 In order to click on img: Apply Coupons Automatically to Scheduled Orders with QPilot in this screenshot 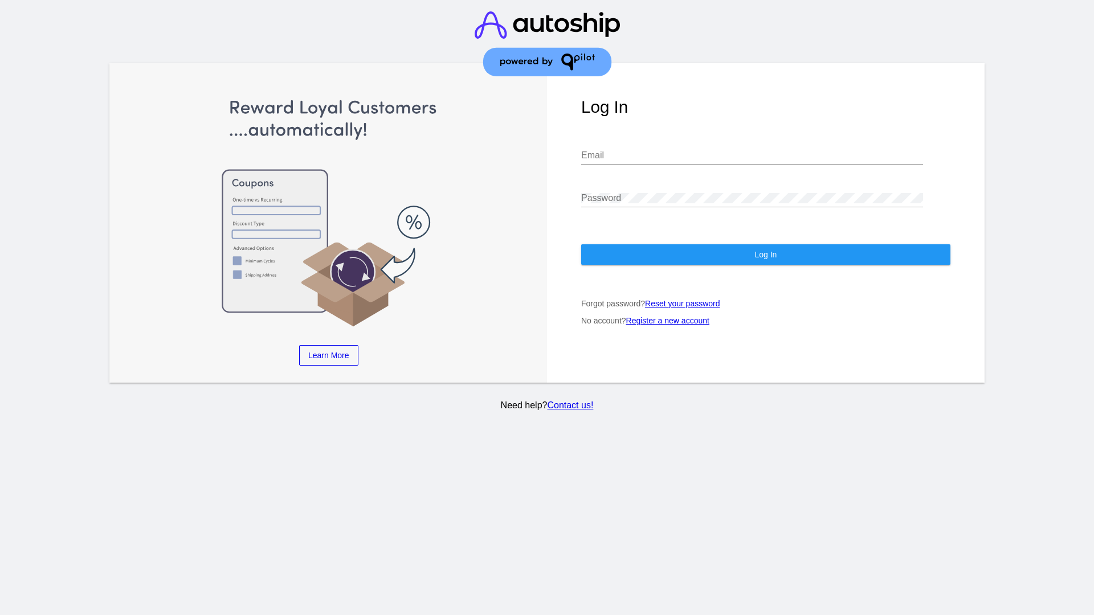, I will do `click(329, 212)`.